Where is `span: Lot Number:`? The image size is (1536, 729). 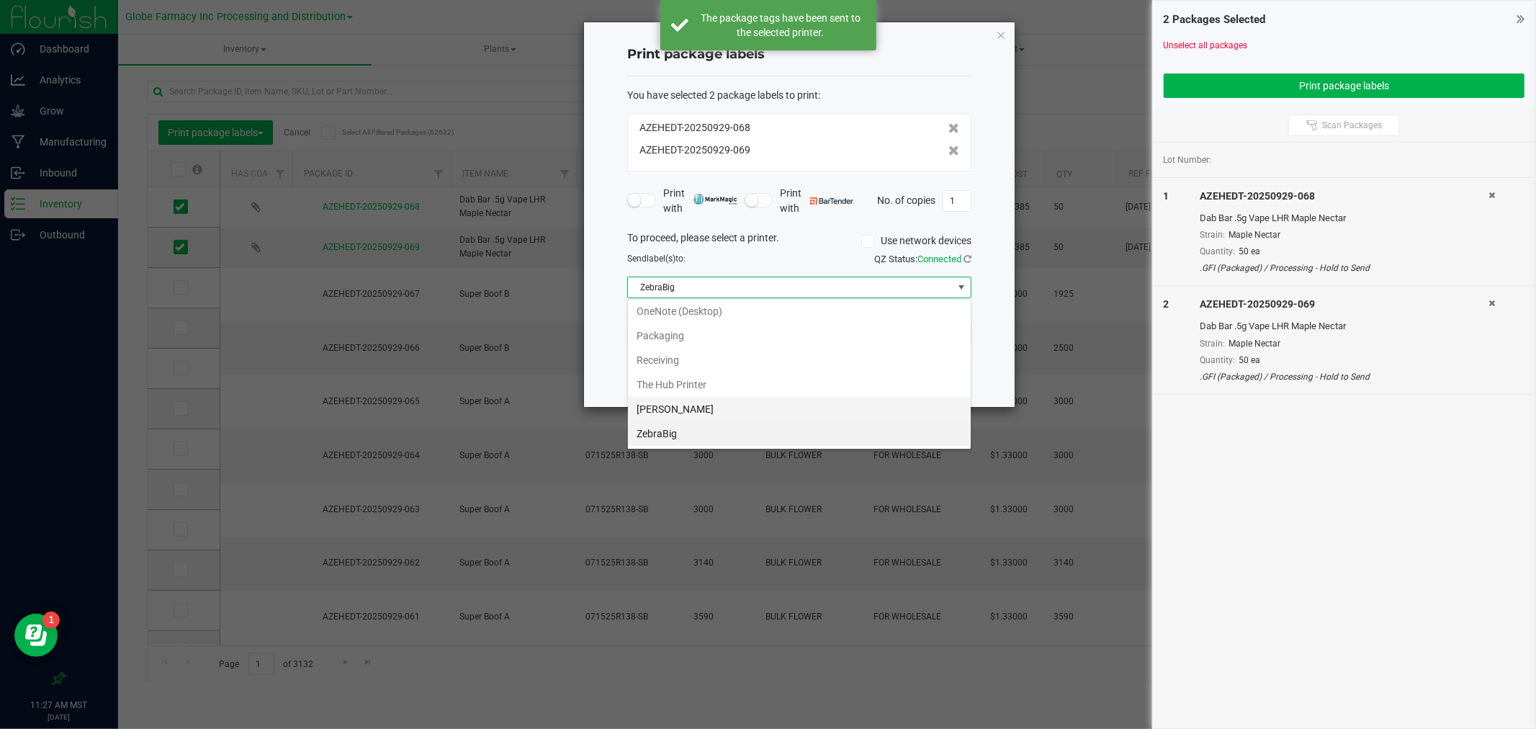
span: Lot Number: is located at coordinates (1188, 160).